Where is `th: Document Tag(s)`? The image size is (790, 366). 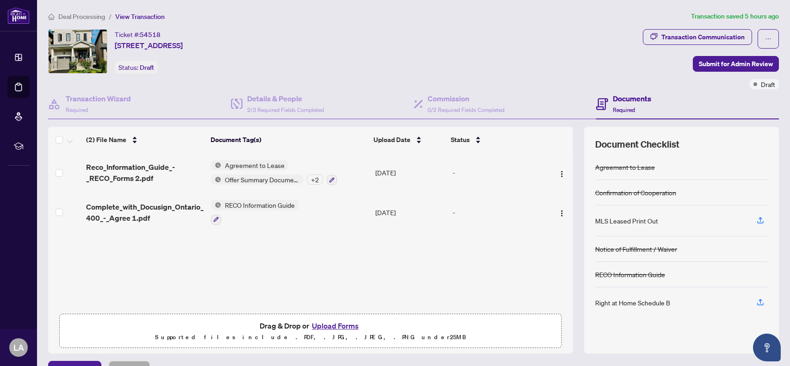
th: Document Tag(s) is located at coordinates (288, 140).